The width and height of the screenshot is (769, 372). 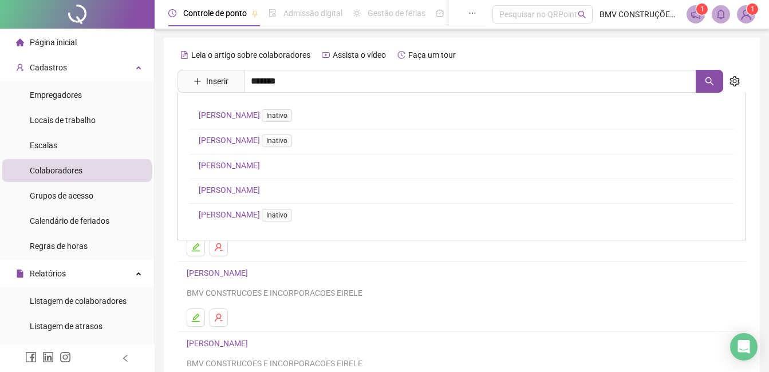 What do you see at coordinates (735, 81) in the screenshot?
I see `span: setting` at bounding box center [735, 81].